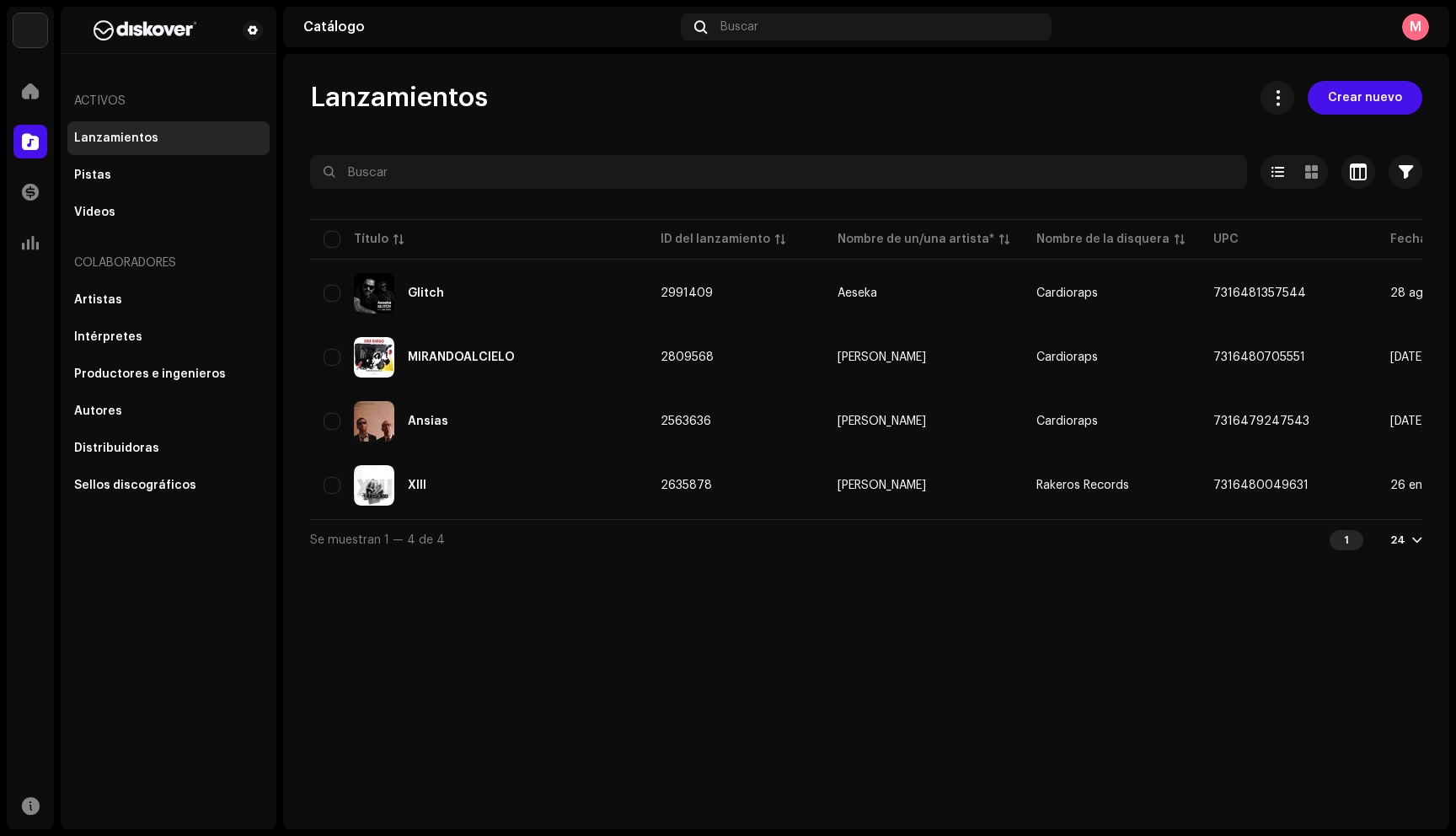 Image resolution: width=1456 pixels, height=836 pixels. What do you see at coordinates (98, 412) in the screenshot?
I see `div: Autores` at bounding box center [98, 412].